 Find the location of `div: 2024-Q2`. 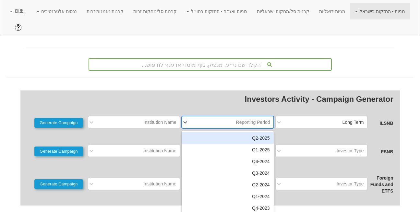

div: 2024-Q2 is located at coordinates (227, 185).